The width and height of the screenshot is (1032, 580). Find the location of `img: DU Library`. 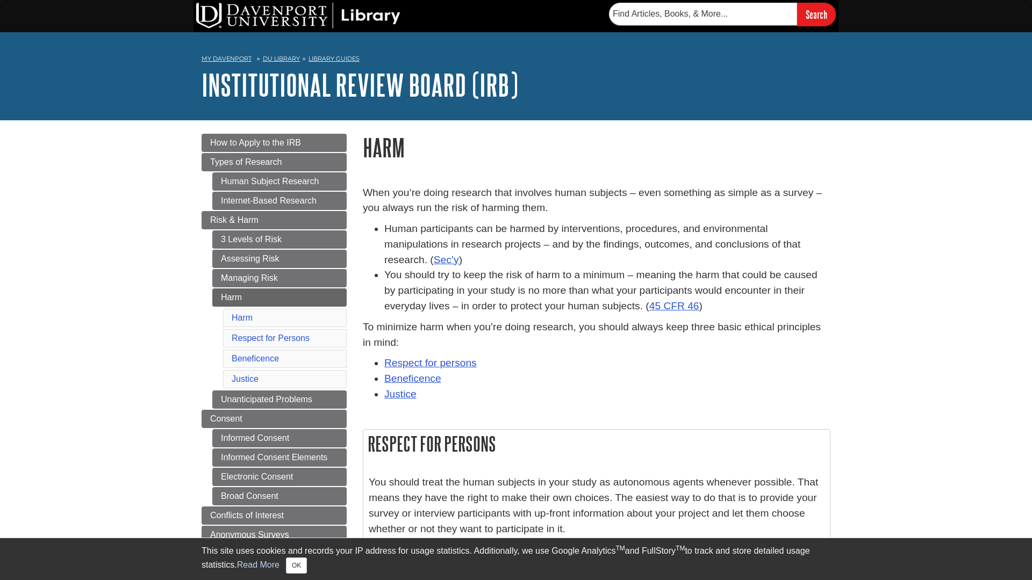

img: DU Library is located at coordinates (298, 16).